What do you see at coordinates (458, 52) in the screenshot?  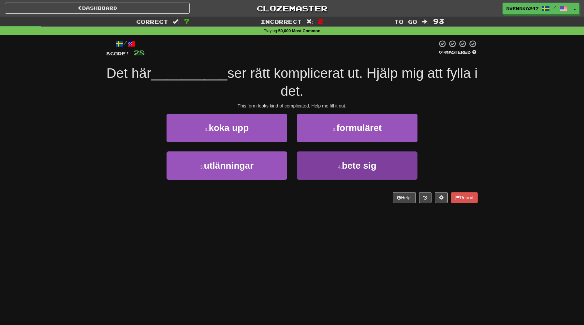 I see `div: Mastered` at bounding box center [458, 52].